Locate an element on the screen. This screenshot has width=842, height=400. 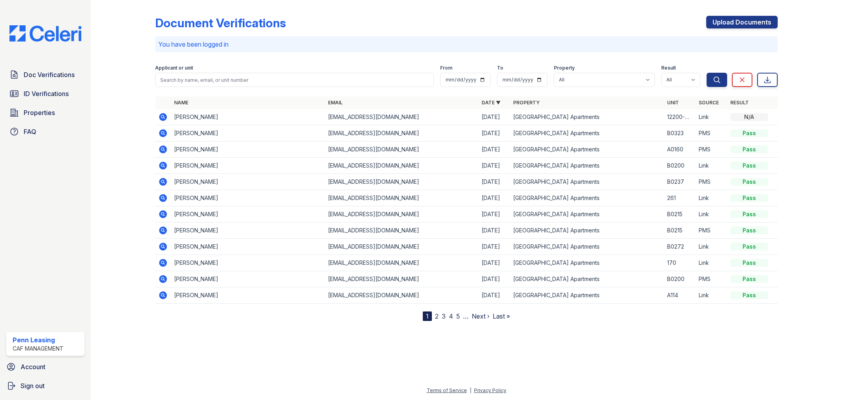
div: Document Verifications is located at coordinates (220, 23).